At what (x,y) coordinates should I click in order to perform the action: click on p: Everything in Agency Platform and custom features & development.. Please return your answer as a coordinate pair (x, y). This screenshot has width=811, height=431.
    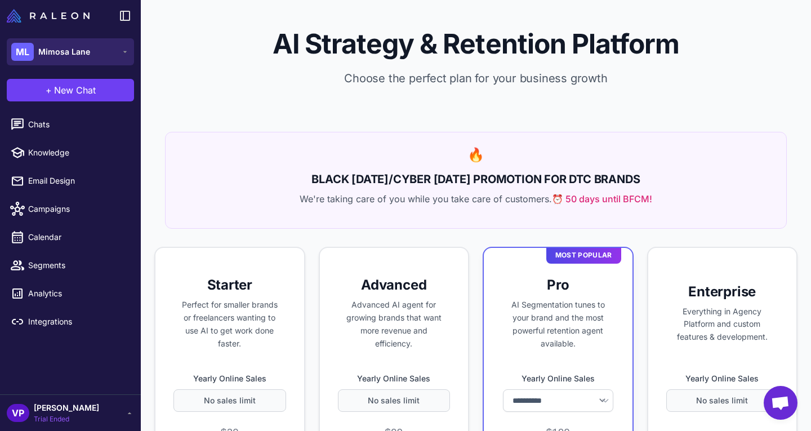
    Looking at the image, I should click on (723, 325).